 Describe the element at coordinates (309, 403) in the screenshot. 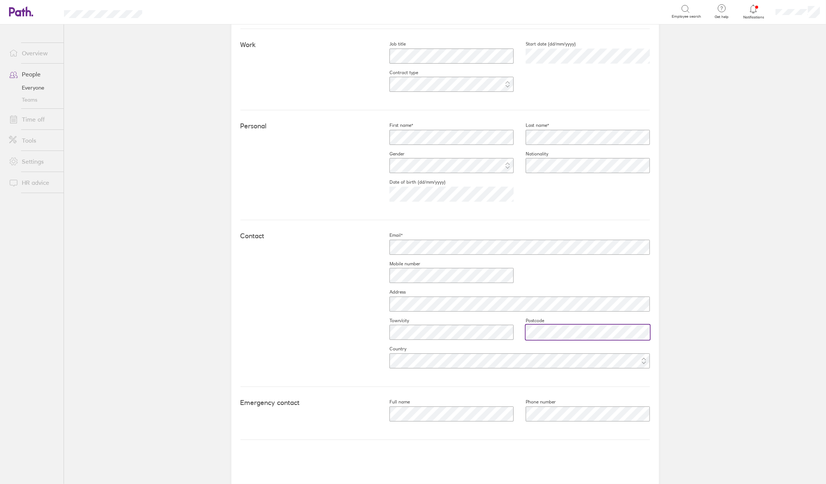

I see `h4: Emergency contact` at that location.